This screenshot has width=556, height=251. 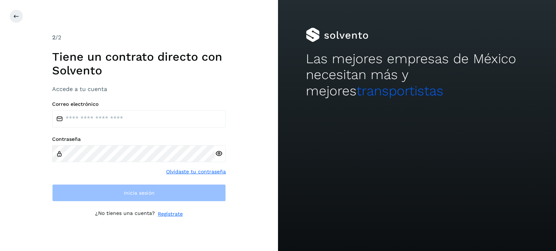 I want to click on h3: Accede a tu cuenta, so click(x=139, y=89).